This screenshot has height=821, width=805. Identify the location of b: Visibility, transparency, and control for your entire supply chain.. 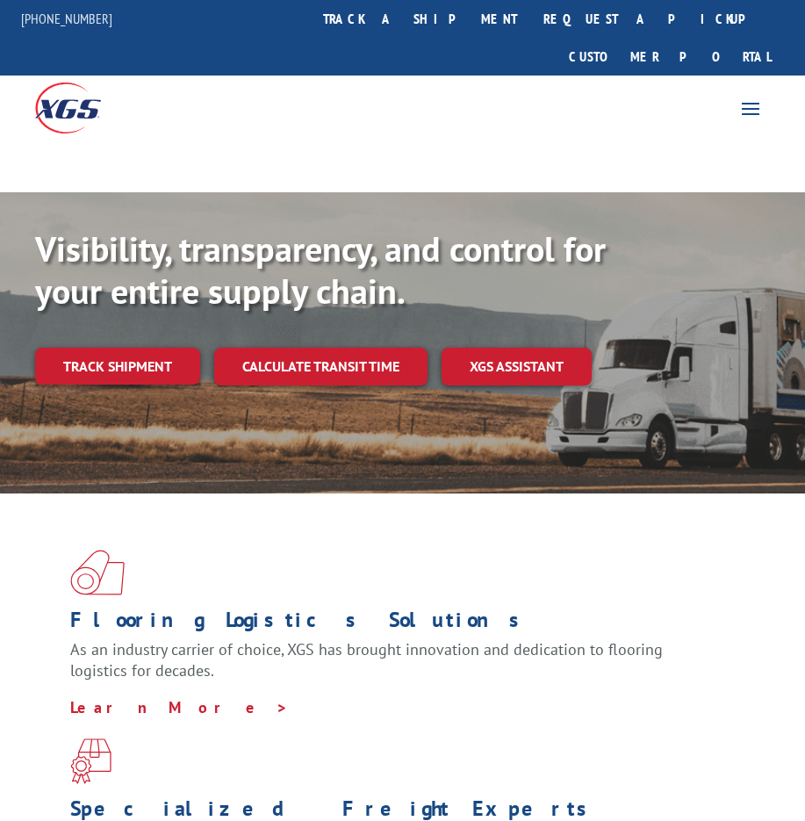
(320, 269).